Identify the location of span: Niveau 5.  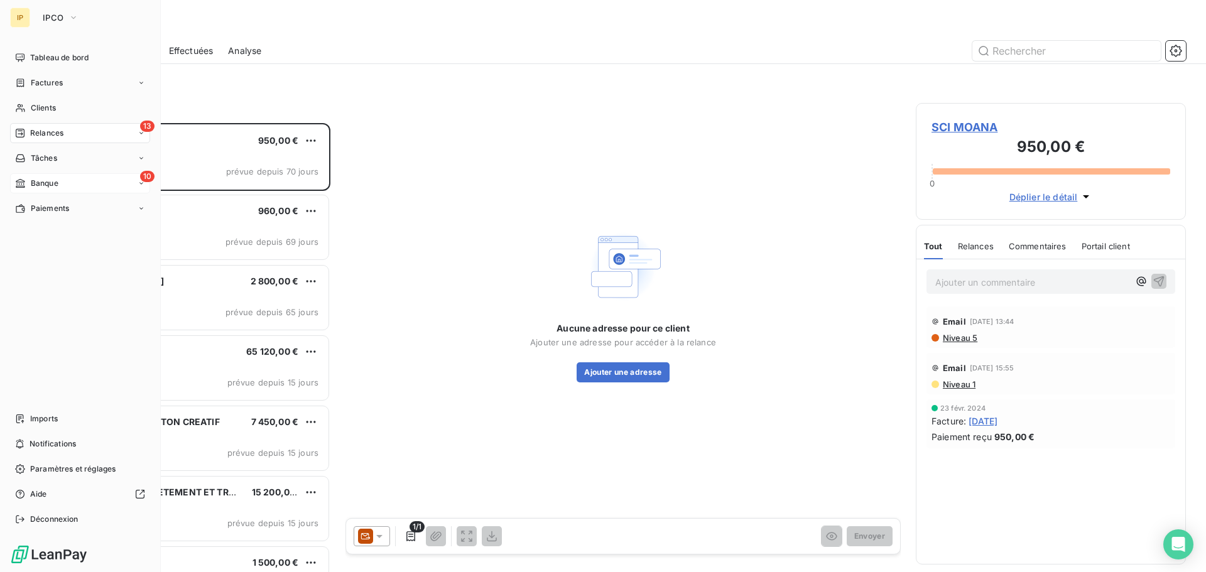
(959, 338).